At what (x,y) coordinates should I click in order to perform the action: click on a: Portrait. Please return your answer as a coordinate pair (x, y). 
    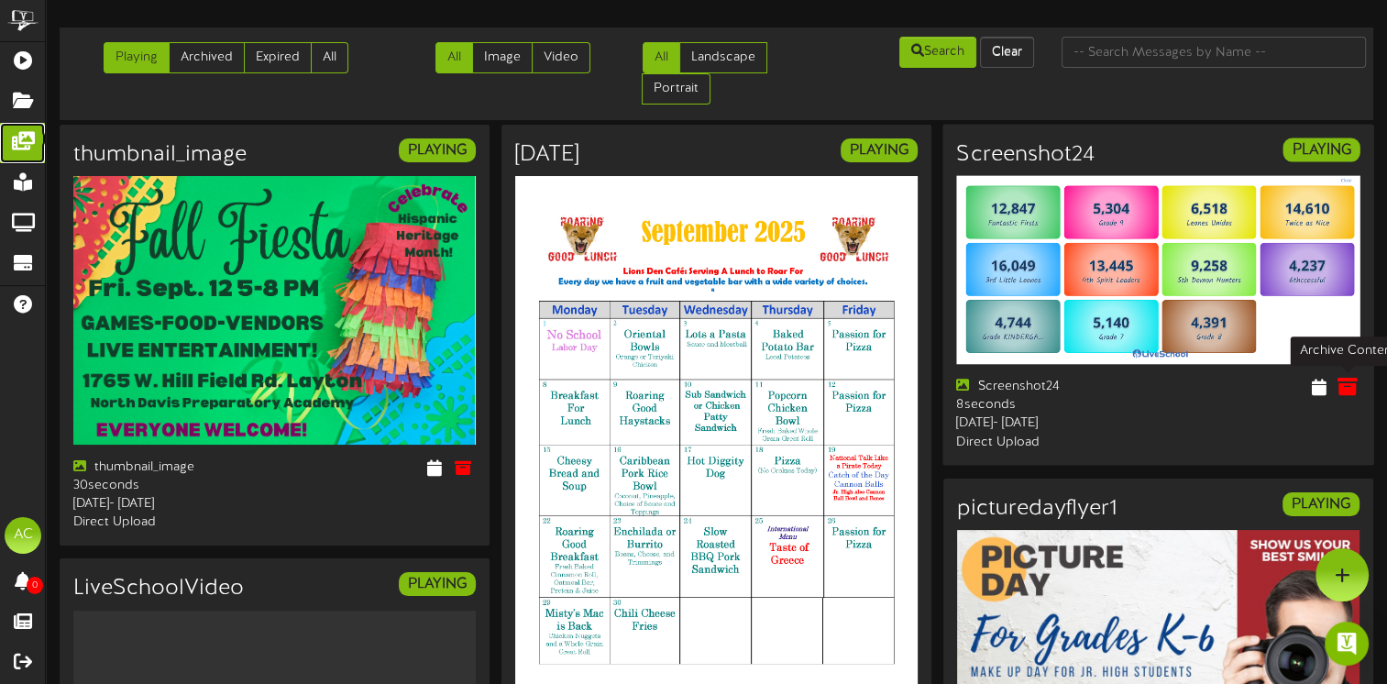
    Looking at the image, I should click on (676, 89).